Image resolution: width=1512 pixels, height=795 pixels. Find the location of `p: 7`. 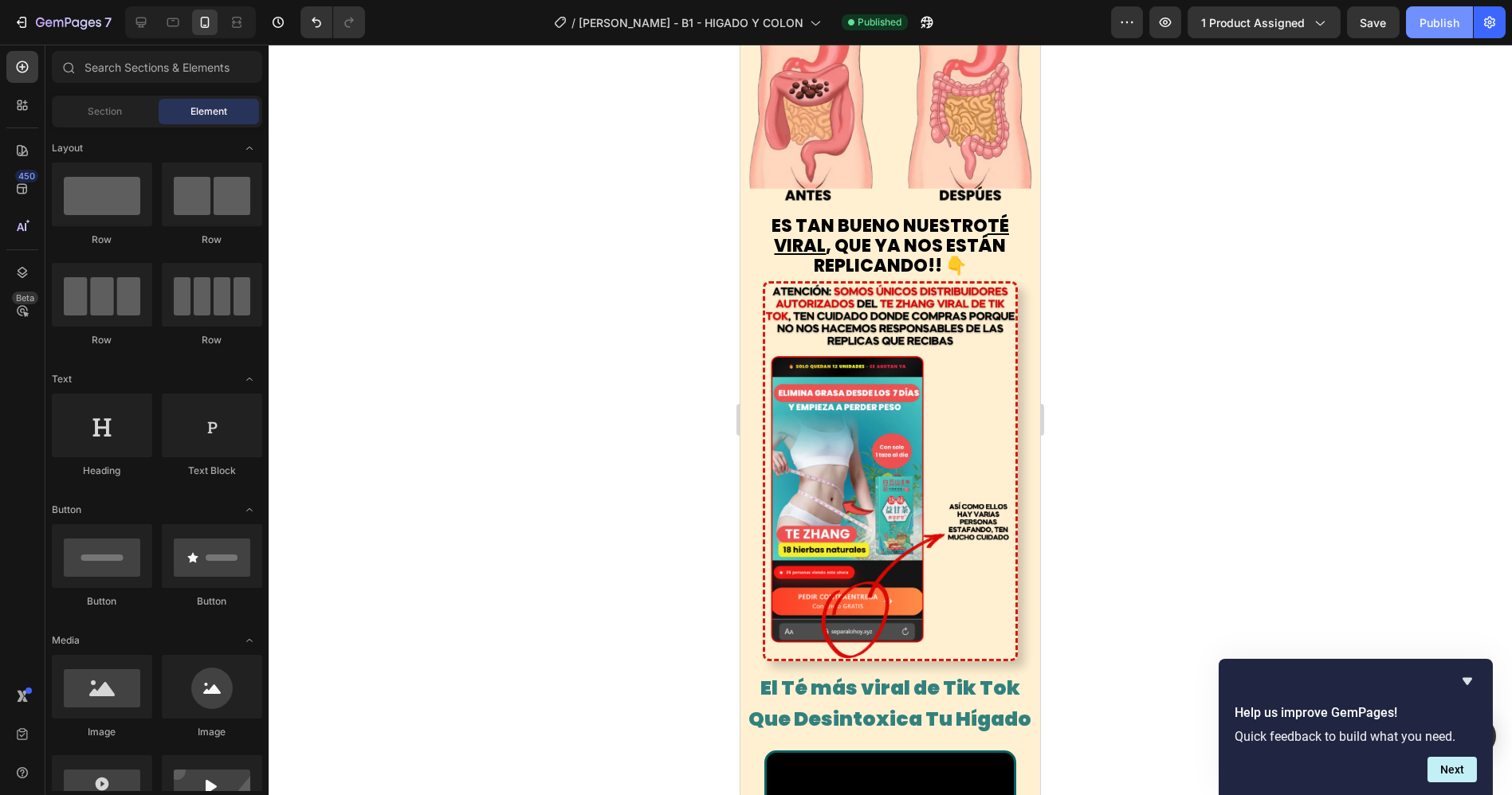

p: 7 is located at coordinates (108, 22).